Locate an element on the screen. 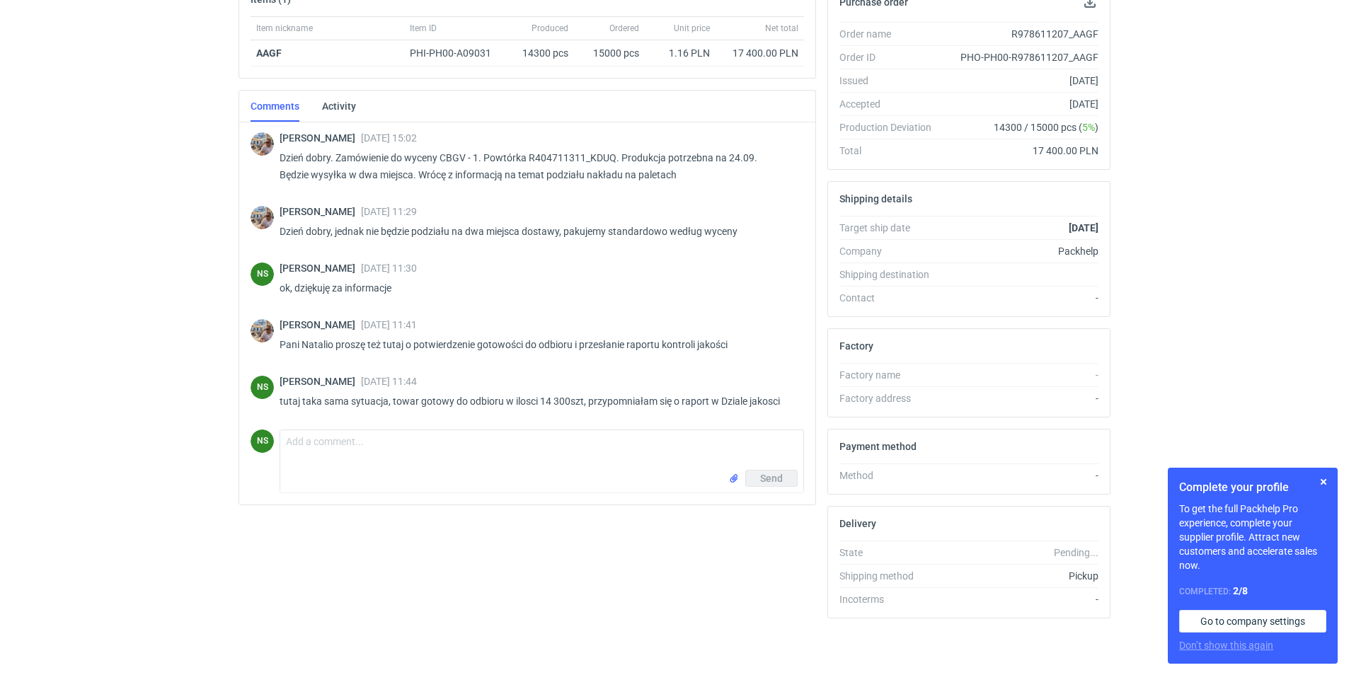 The height and width of the screenshot is (675, 1349). div: Issued is located at coordinates (891, 81).